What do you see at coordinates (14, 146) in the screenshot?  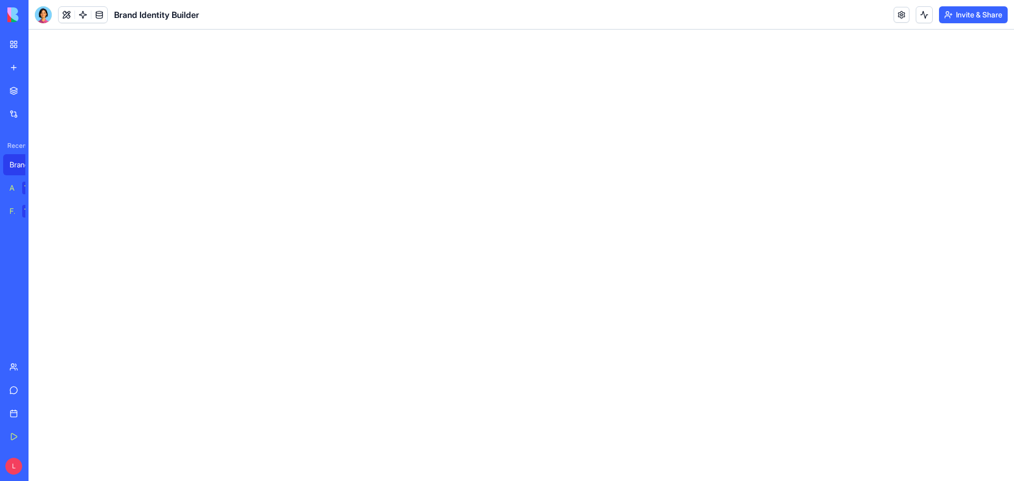 I see `span: Recent` at bounding box center [14, 146].